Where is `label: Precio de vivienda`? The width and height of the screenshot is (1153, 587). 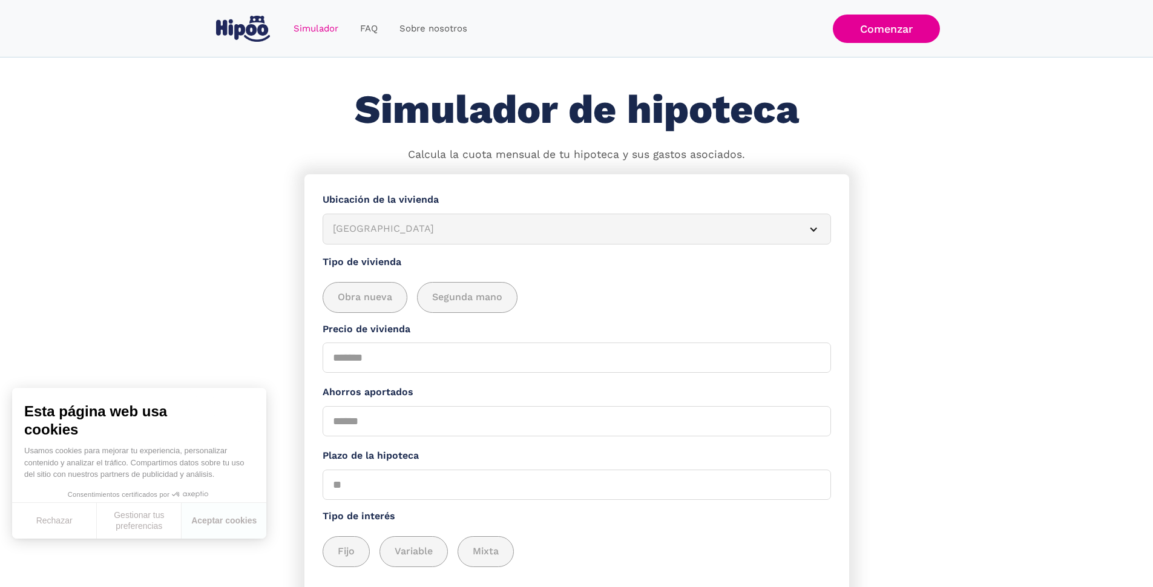 label: Precio de vivienda is located at coordinates (577, 329).